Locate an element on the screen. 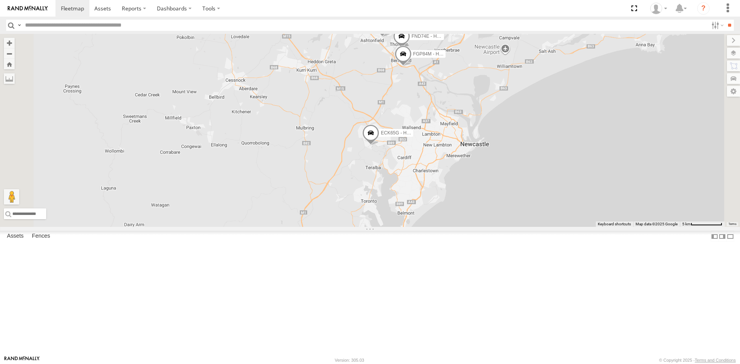 This screenshot has height=364, width=740. div: Version: 305.03 is located at coordinates (349, 360).